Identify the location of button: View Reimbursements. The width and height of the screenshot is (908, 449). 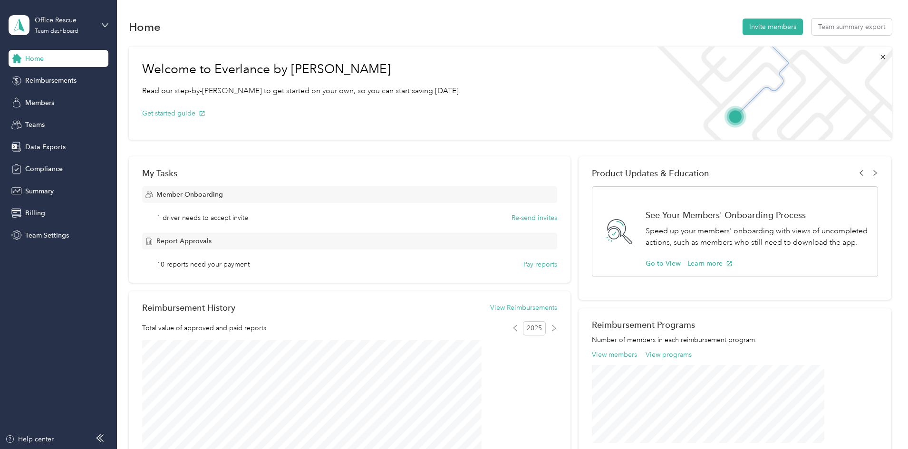
(523, 307).